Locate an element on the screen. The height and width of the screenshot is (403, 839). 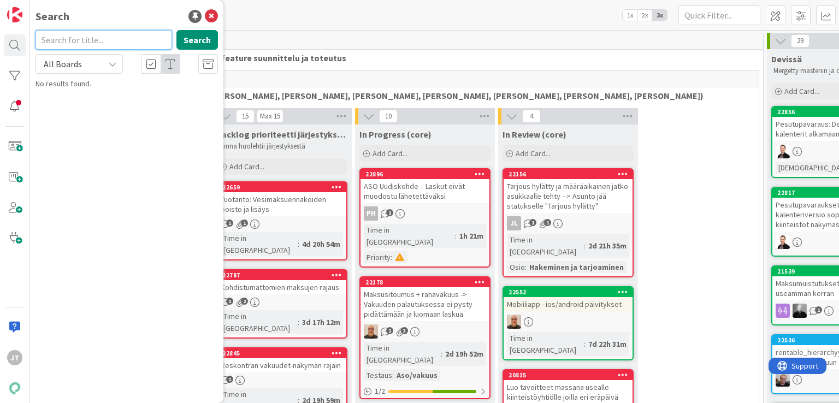
span: Devissä is located at coordinates (786, 59).